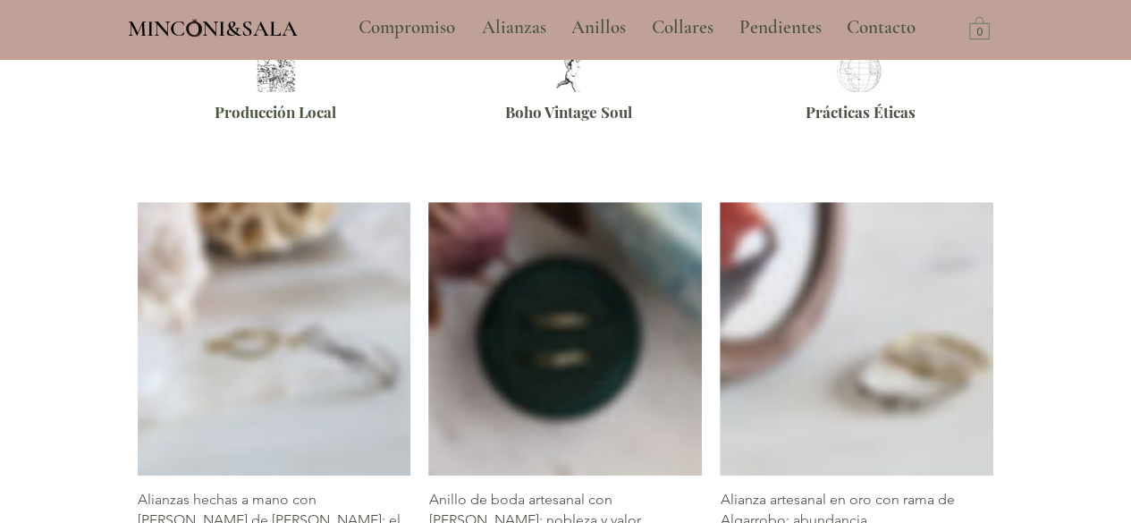 Image resolution: width=1131 pixels, height=523 pixels. What do you see at coordinates (682, 28) in the screenshot?
I see `a: Collares` at bounding box center [682, 28].